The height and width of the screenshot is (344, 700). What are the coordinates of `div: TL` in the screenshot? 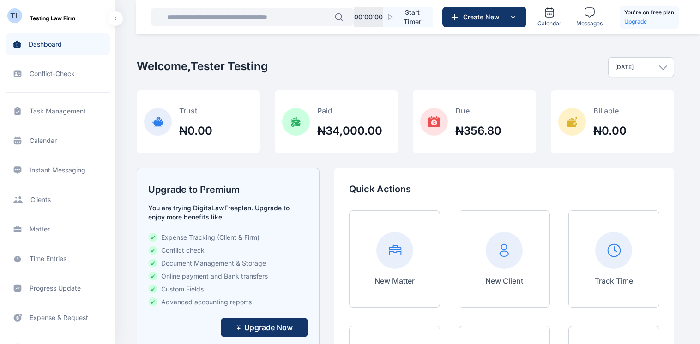 It's located at (15, 16).